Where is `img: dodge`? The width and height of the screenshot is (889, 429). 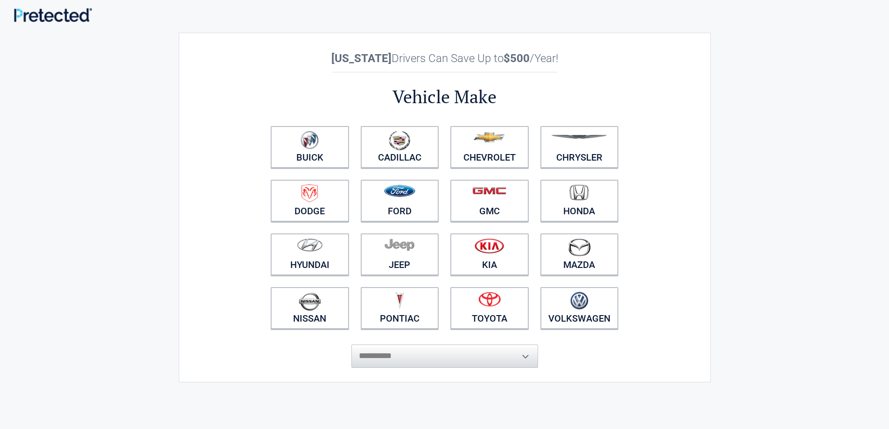 img: dodge is located at coordinates (309, 193).